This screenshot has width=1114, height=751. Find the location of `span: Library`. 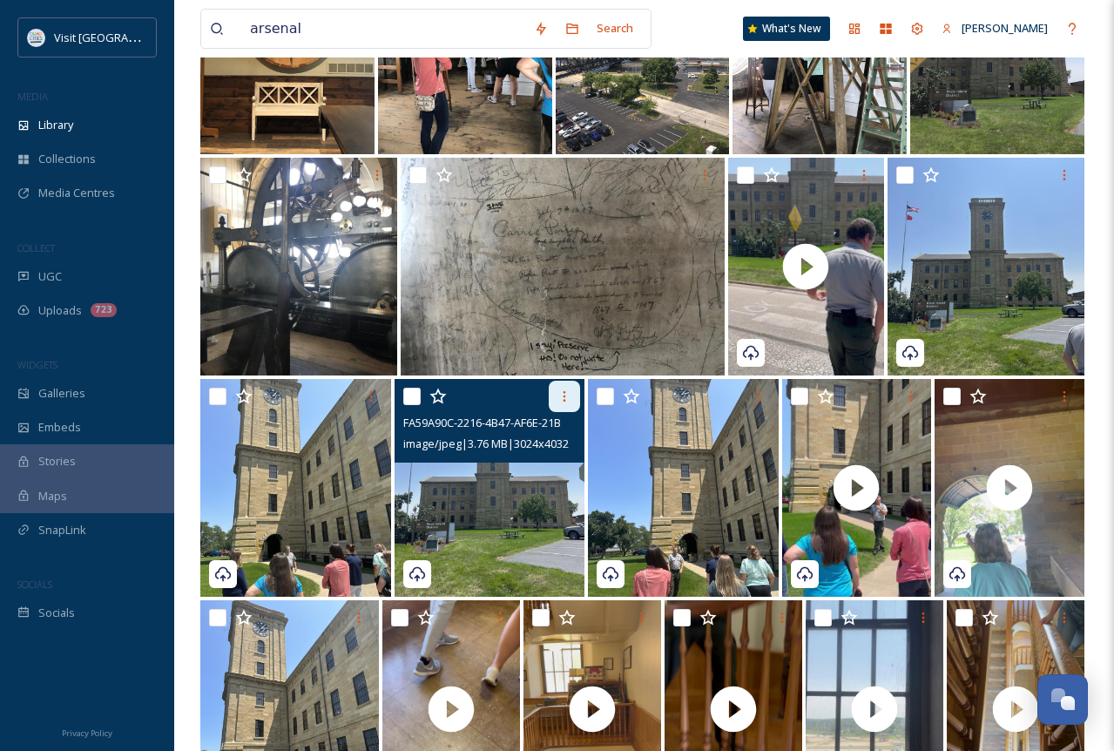

span: Library is located at coordinates (56, 125).